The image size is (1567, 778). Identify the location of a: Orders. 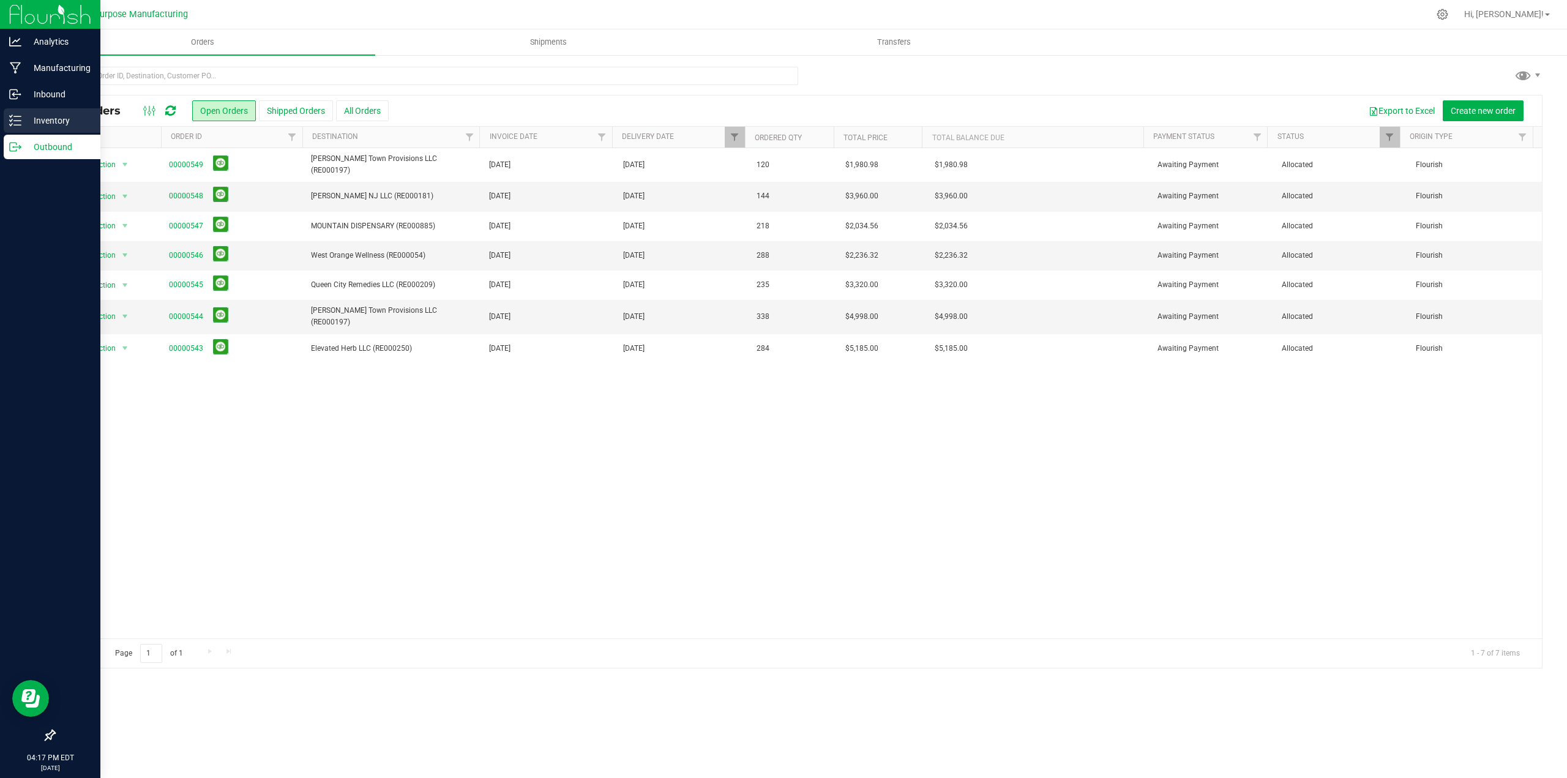
(202, 42).